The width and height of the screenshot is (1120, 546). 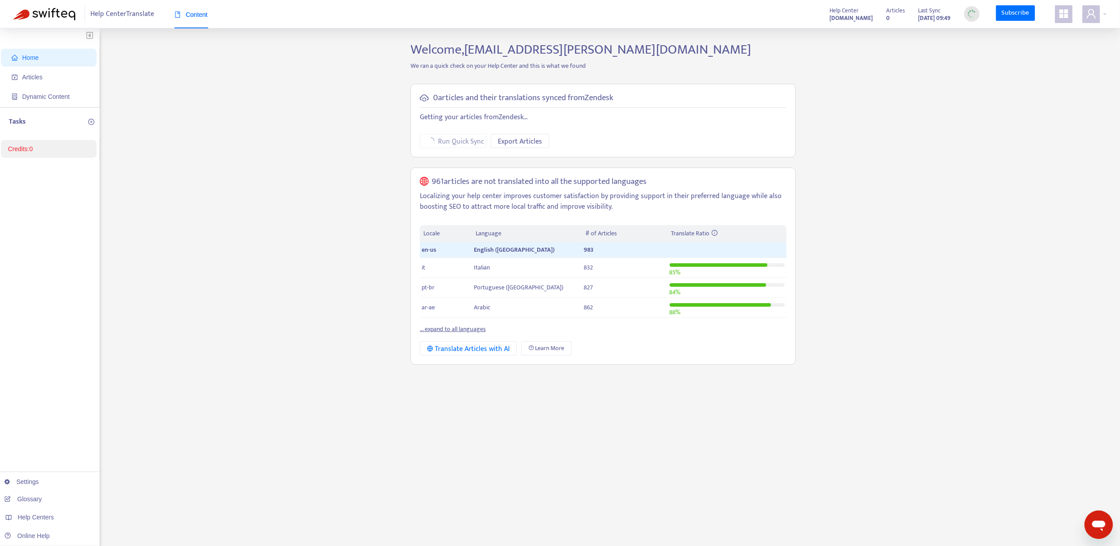 What do you see at coordinates (91, 122) in the screenshot?
I see `span: plus-circle` at bounding box center [91, 122].